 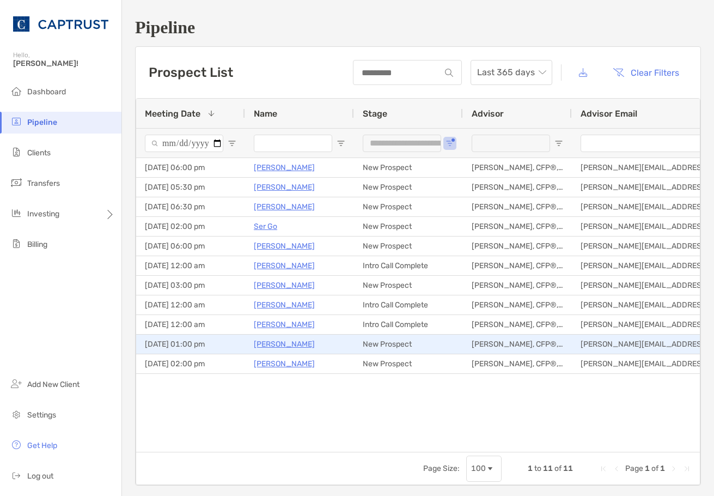 I want to click on span: Meeting Date, so click(x=173, y=113).